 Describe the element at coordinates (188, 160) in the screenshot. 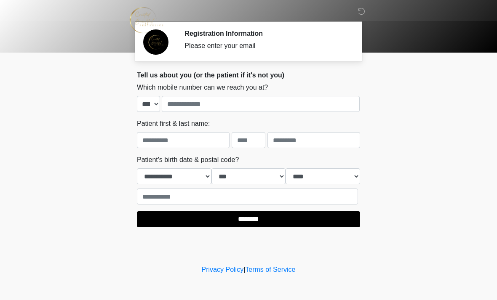

I see `label: Patient's birth date & postal code?` at that location.